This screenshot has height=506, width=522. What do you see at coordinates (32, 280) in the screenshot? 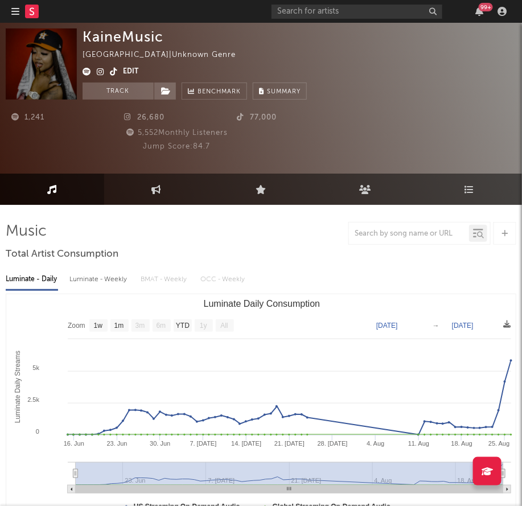
I see `div: Luminate - Daily` at bounding box center [32, 280].